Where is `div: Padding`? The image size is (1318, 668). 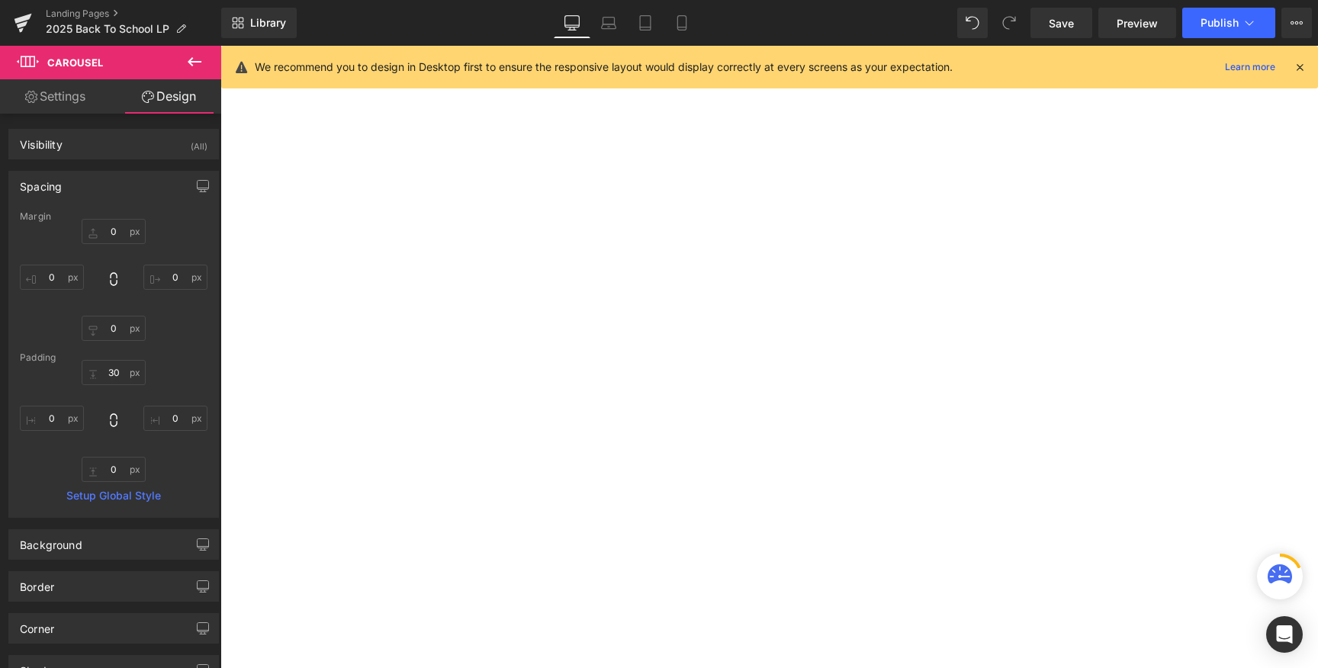
div: Padding is located at coordinates (114, 358).